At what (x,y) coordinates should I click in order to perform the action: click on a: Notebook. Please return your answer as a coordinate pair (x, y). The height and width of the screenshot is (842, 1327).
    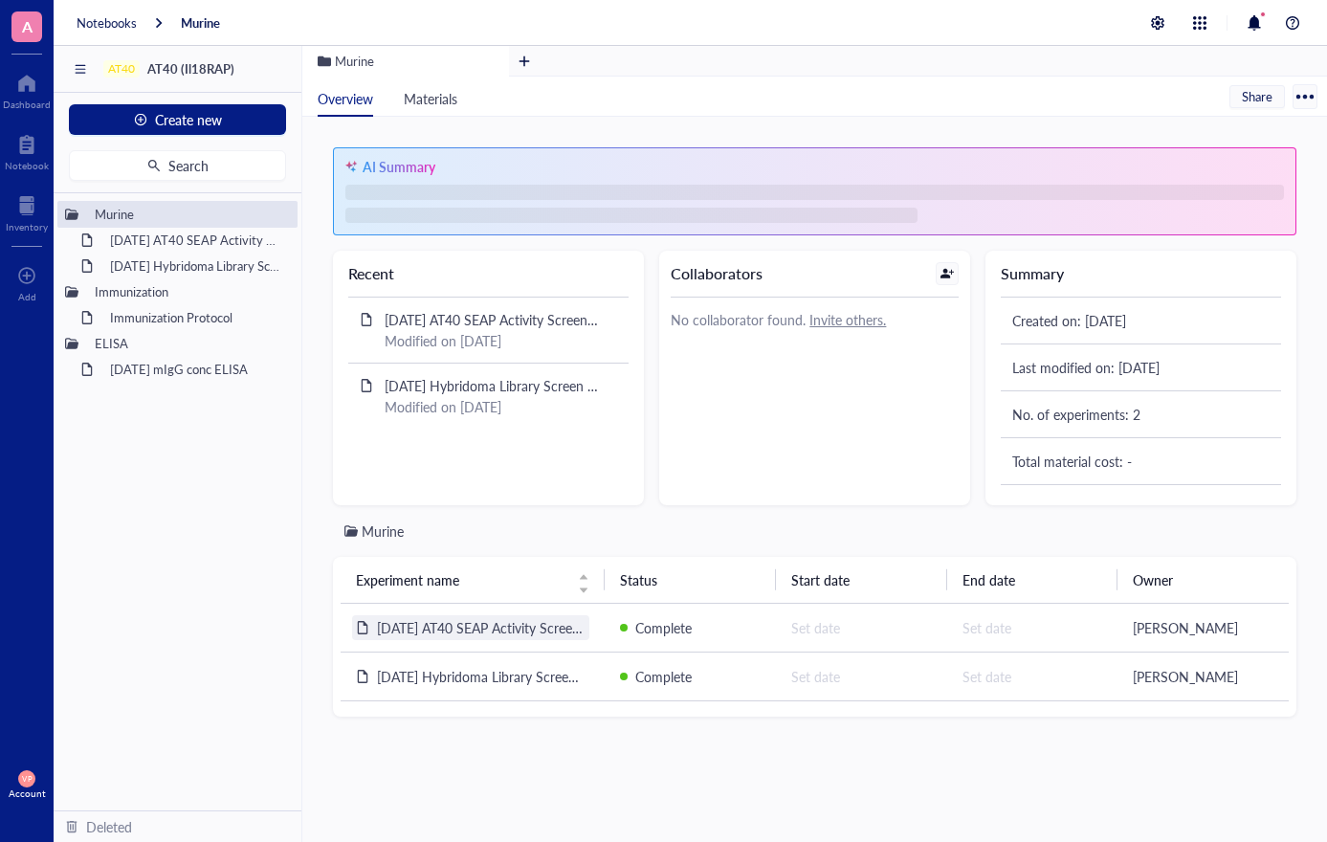
    Looking at the image, I should click on (27, 150).